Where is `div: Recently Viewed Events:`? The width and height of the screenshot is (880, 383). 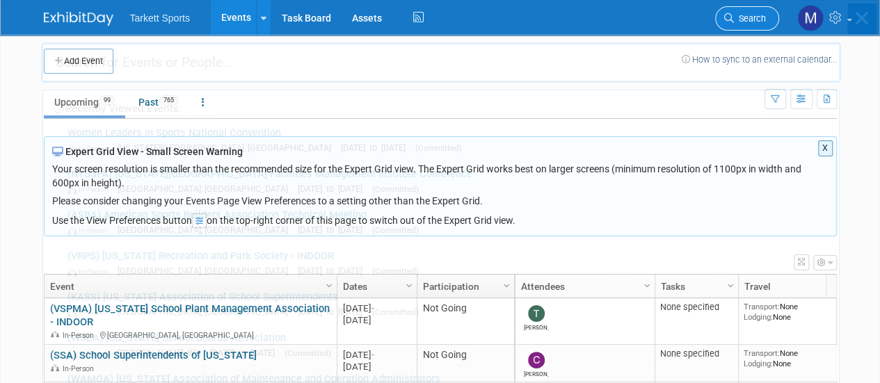
div: Recently Viewed Events: is located at coordinates (441, 105).